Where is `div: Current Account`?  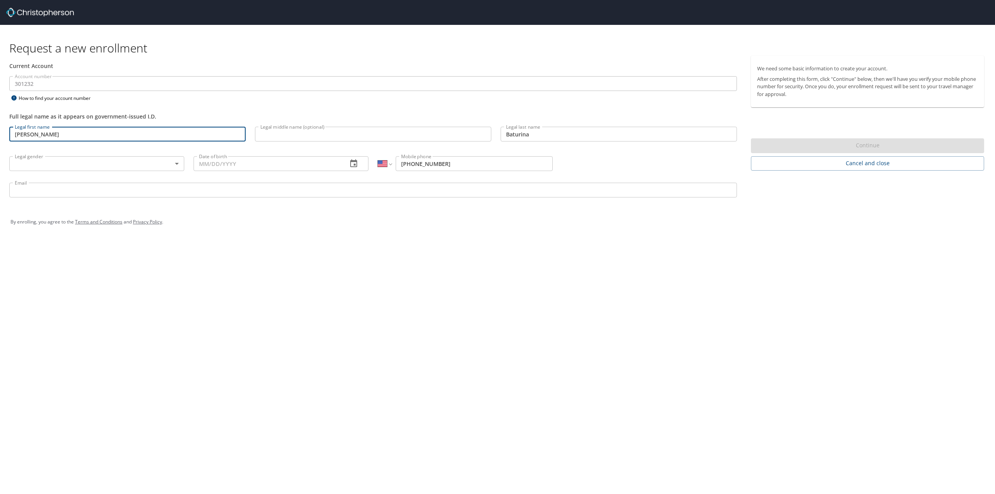 div: Current Account is located at coordinates (373, 66).